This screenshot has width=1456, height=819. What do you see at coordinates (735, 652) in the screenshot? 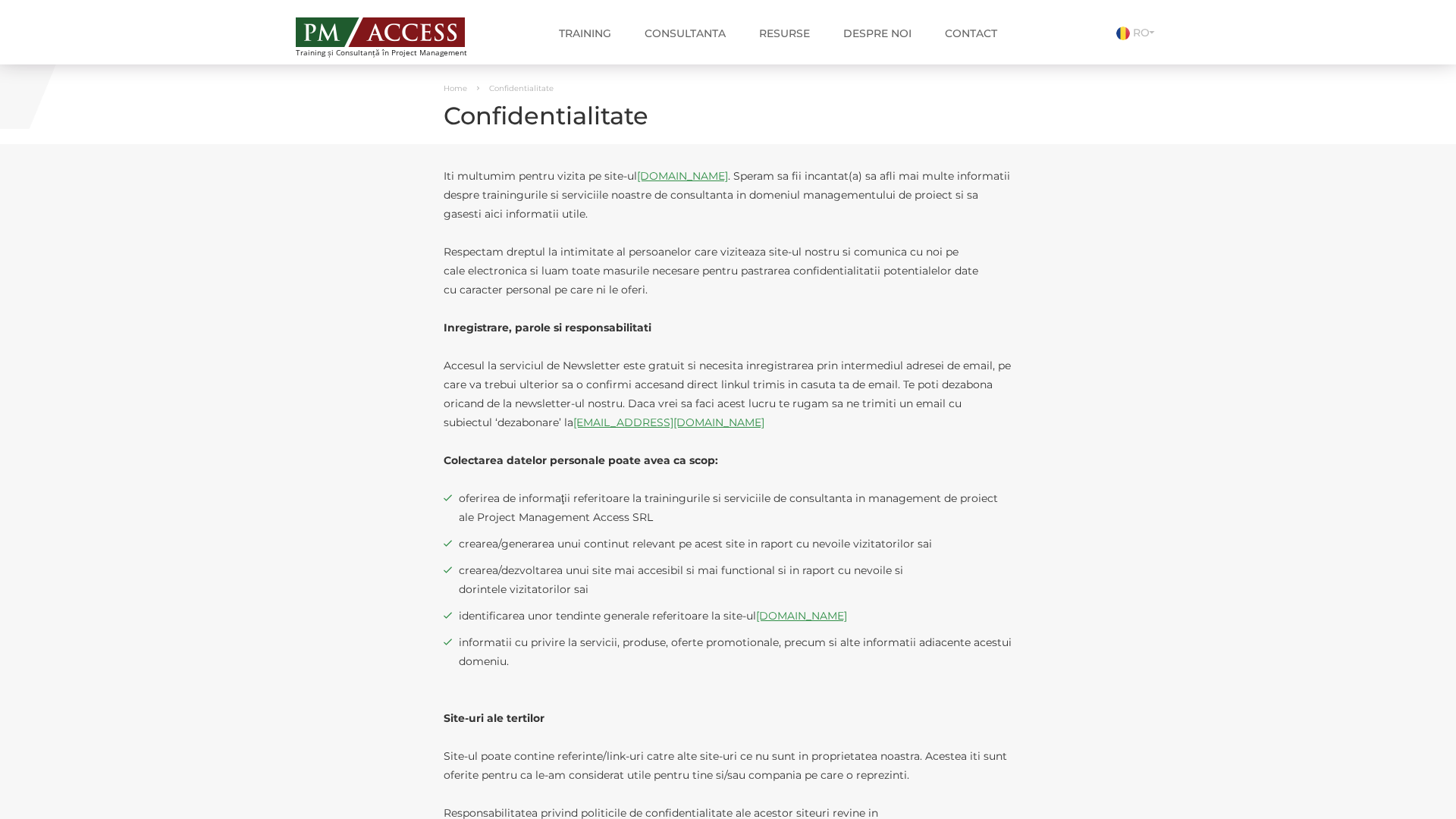
I see `span: informatii cu privire la servicii, produse, oferte promotionale, precum si alte informatii adiace...` at bounding box center [735, 652].